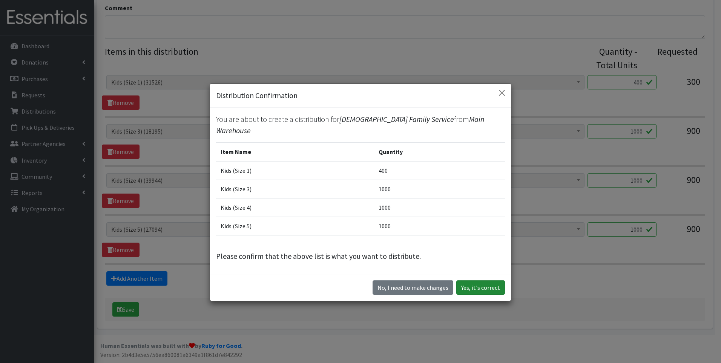  Describe the element at coordinates (481, 287) in the screenshot. I see `button: Yes, it's correct` at that location.